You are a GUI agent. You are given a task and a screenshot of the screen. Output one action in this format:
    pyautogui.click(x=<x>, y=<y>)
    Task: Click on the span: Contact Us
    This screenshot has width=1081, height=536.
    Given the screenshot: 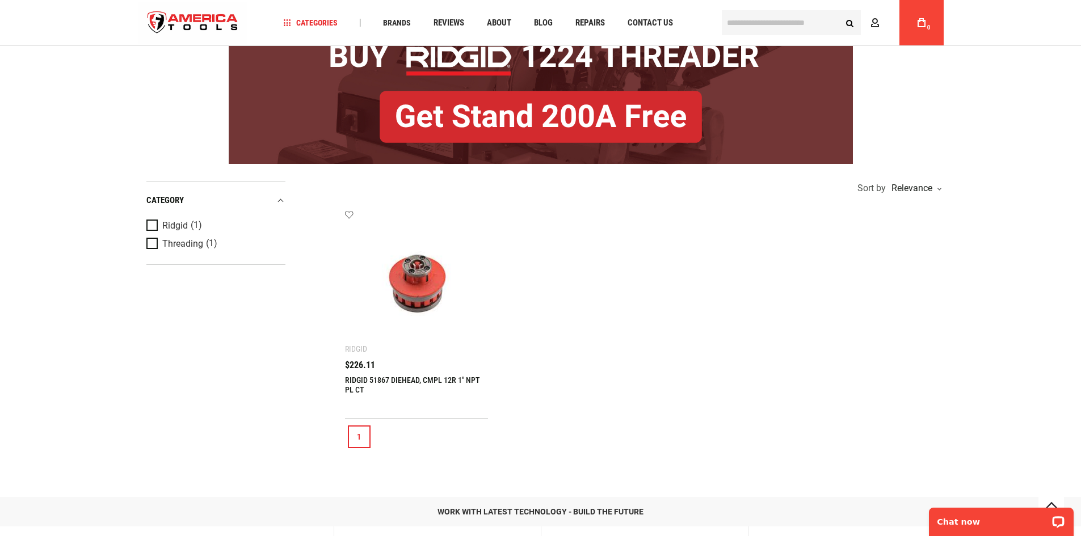 What is the action you would take?
    pyautogui.click(x=650, y=23)
    